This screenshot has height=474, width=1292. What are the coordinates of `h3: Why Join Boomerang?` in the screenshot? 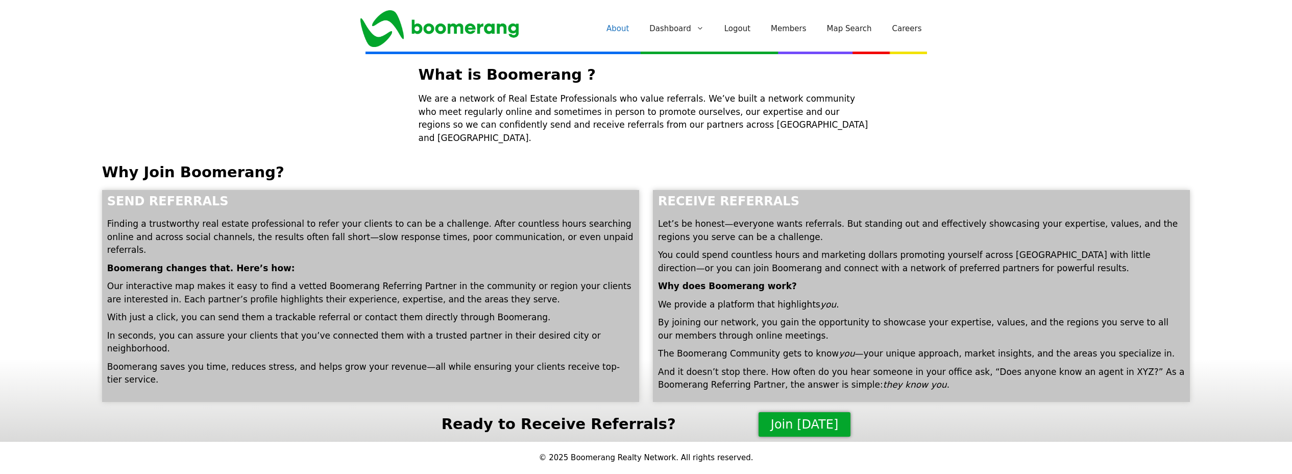 It's located at (646, 172).